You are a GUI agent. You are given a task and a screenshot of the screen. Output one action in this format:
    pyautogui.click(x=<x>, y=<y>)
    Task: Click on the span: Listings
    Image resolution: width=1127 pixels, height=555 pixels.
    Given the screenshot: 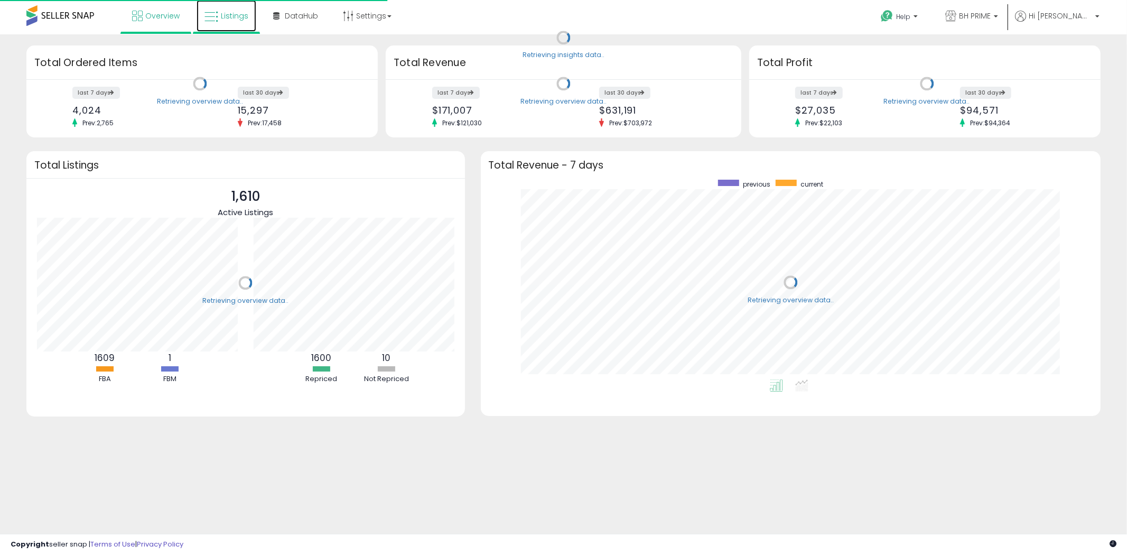 What is the action you would take?
    pyautogui.click(x=235, y=16)
    